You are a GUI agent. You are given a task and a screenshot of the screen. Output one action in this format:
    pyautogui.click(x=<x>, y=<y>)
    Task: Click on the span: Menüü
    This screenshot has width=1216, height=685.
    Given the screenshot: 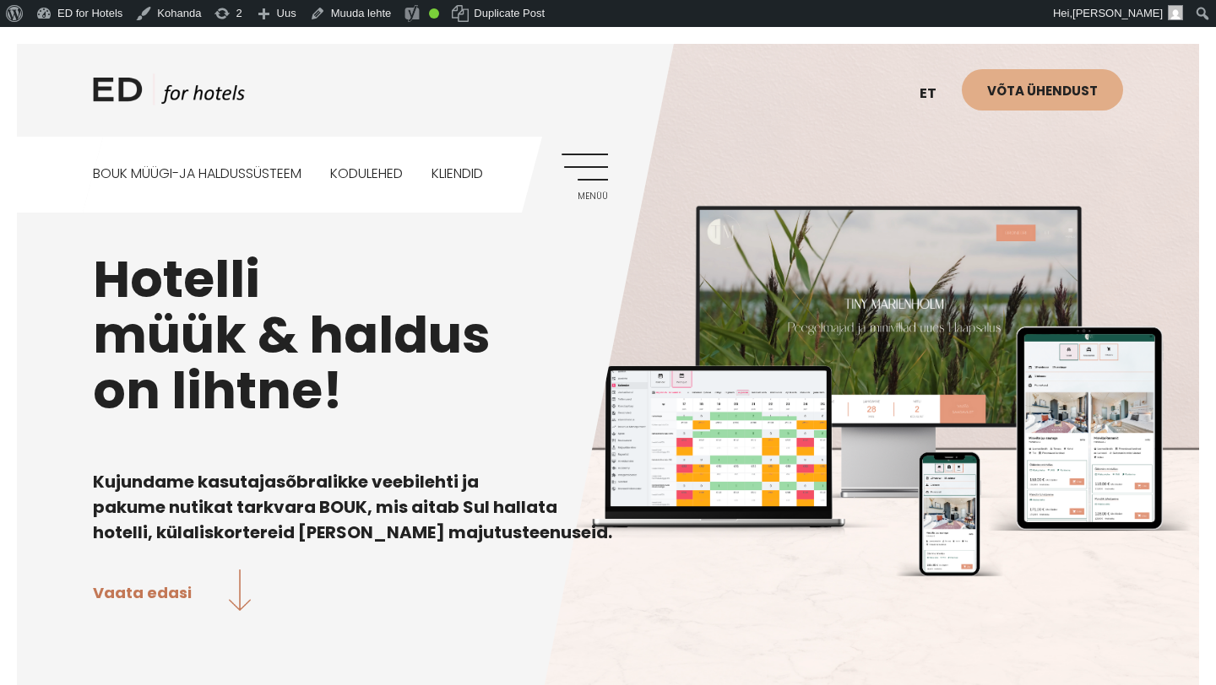 What is the action you would take?
    pyautogui.click(x=584, y=197)
    